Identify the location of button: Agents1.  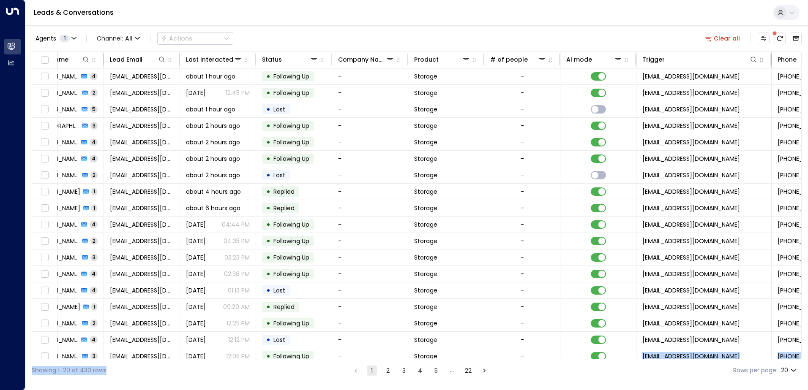
(55, 38).